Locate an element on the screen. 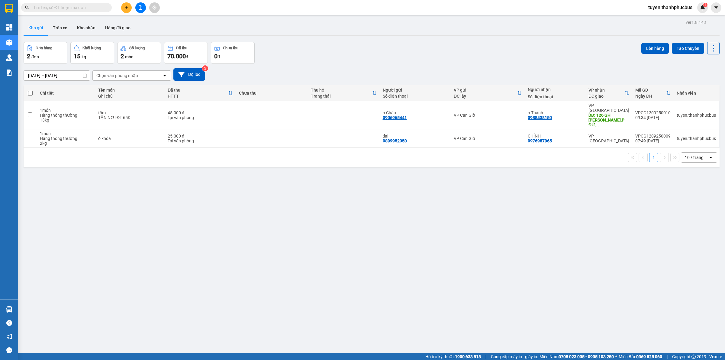 This screenshot has height=360, width=725. div: Chọn văn phòng nhận is located at coordinates (117, 75).